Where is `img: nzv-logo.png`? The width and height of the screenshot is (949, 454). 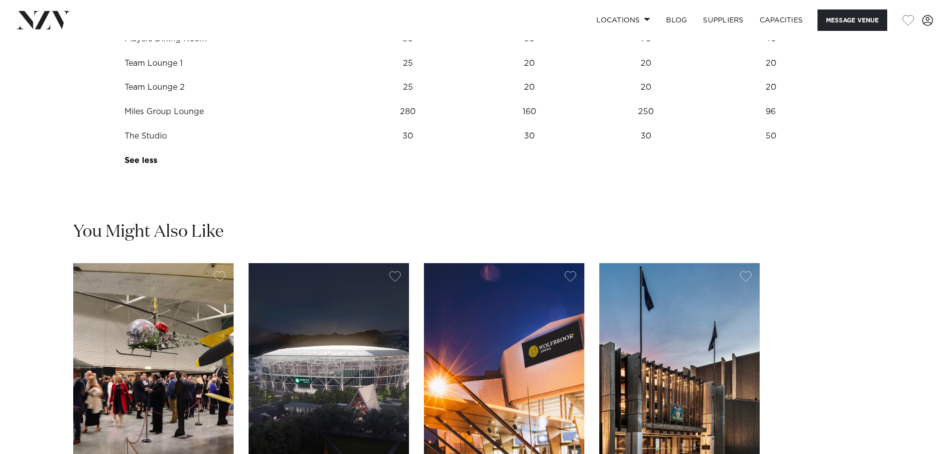 img: nzv-logo.png is located at coordinates (43, 20).